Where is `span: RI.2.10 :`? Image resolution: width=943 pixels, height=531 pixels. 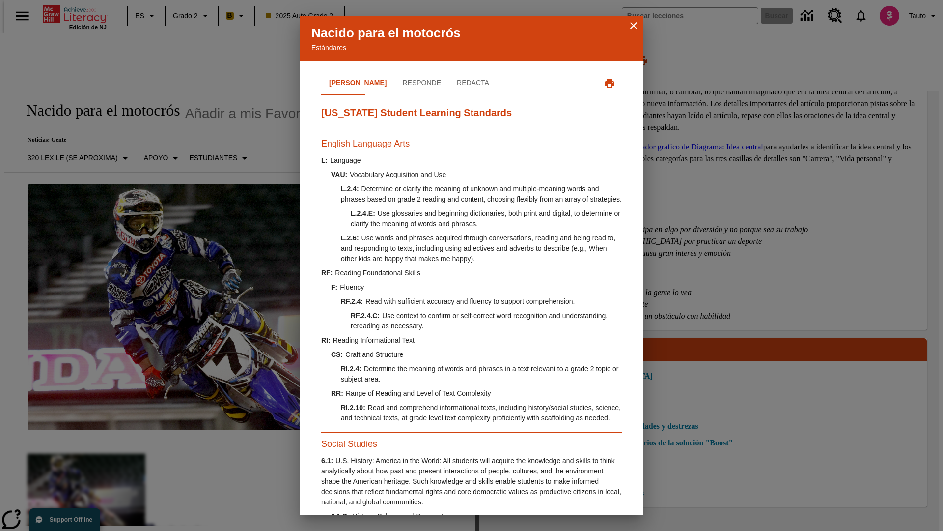 span: RI.2.10 : is located at coordinates (353, 407).